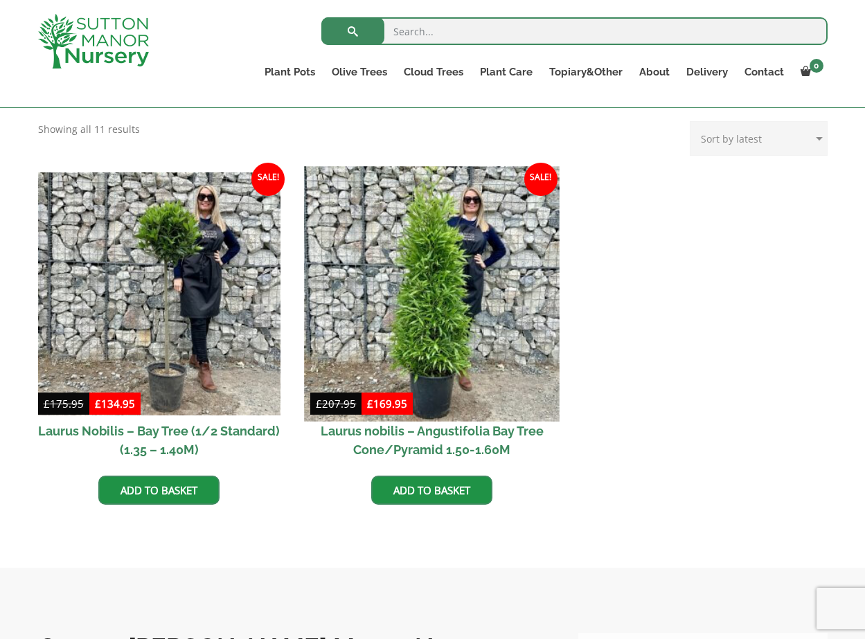  I want to click on bdi: 134.95, so click(115, 404).